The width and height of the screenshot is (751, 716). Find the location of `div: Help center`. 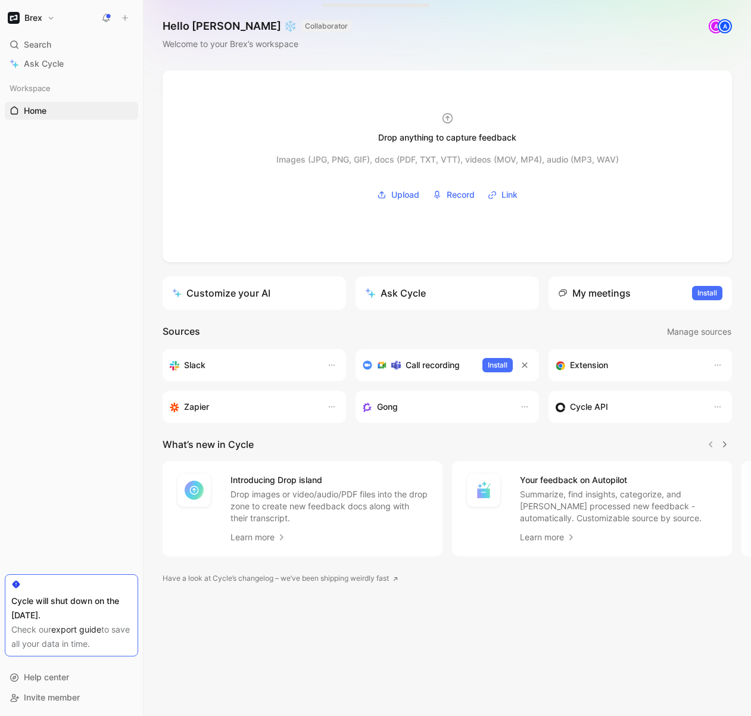

div: Help center is located at coordinates (71, 677).